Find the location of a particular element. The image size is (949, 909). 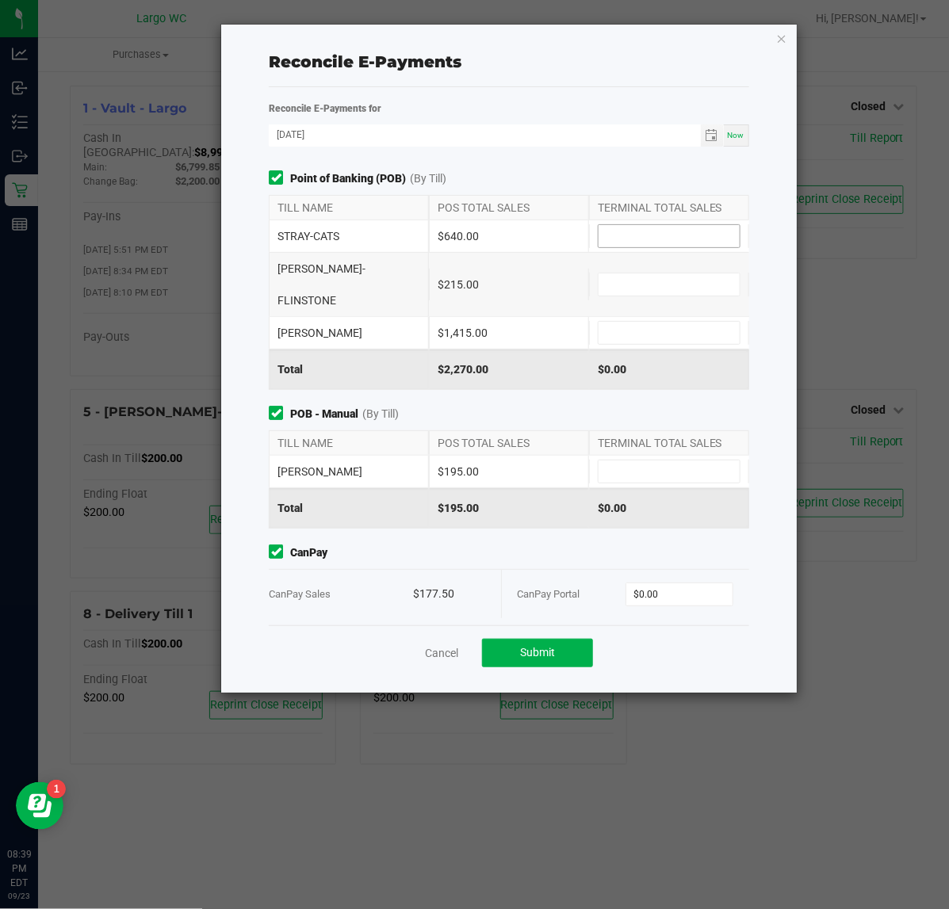

strong: POB - Manual is located at coordinates (324, 414).